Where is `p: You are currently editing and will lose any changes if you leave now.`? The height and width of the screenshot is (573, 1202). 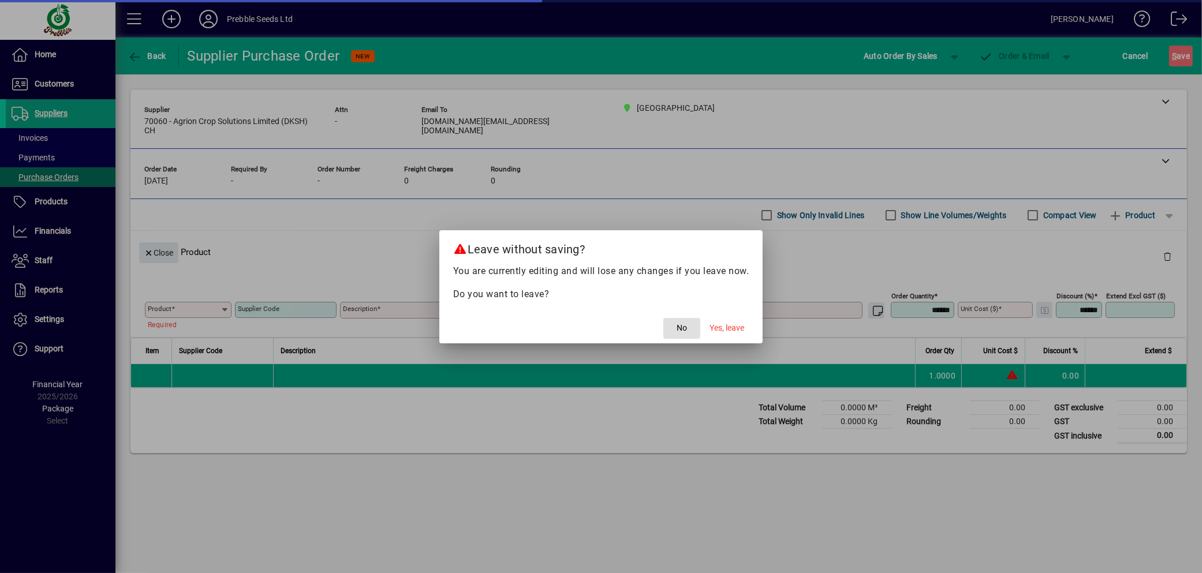 p: You are currently editing and will lose any changes if you leave now. is located at coordinates (601, 271).